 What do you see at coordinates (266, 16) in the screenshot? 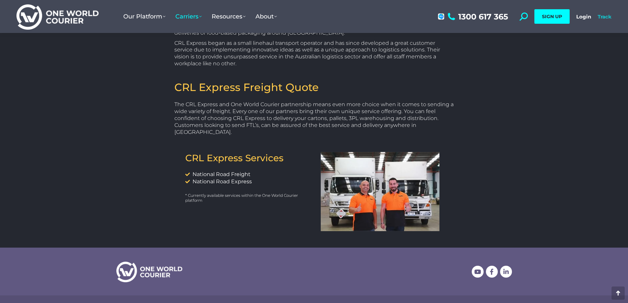
I see `span: About` at bounding box center [266, 16].